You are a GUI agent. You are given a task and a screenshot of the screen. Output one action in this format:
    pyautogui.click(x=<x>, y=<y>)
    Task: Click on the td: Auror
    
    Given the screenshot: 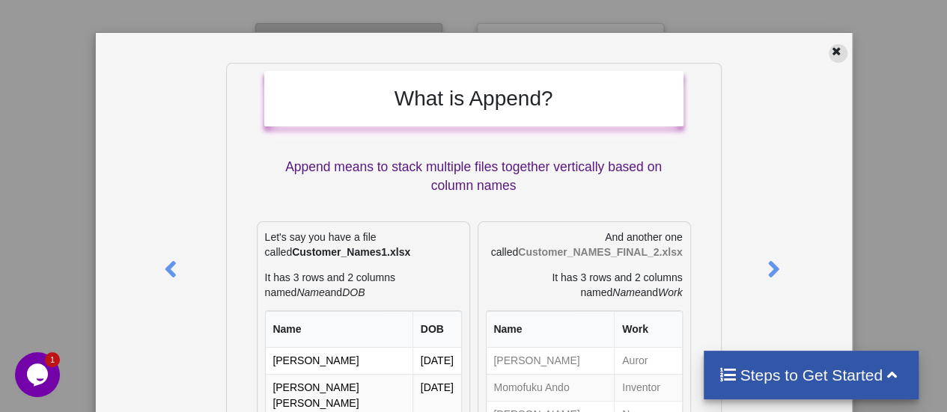 What is the action you would take?
    pyautogui.click(x=647, y=361)
    